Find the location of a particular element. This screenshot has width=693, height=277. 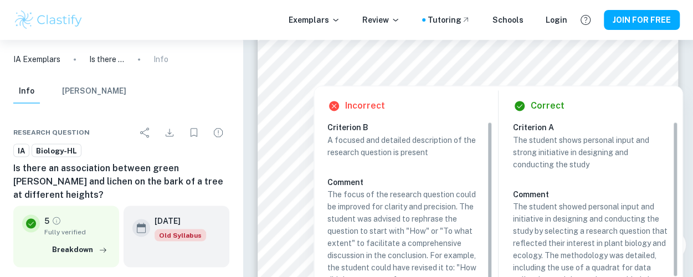

div: Starting from the May 2025 session, the Biology IA requirements have changed. It's OK to refer to... is located at coordinates (180, 235).